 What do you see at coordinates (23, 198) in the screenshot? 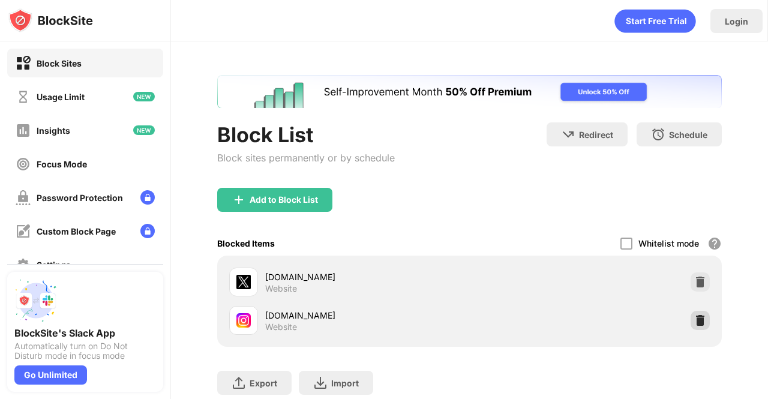
I see `img: password-protection-off.svg` at bounding box center [23, 198].